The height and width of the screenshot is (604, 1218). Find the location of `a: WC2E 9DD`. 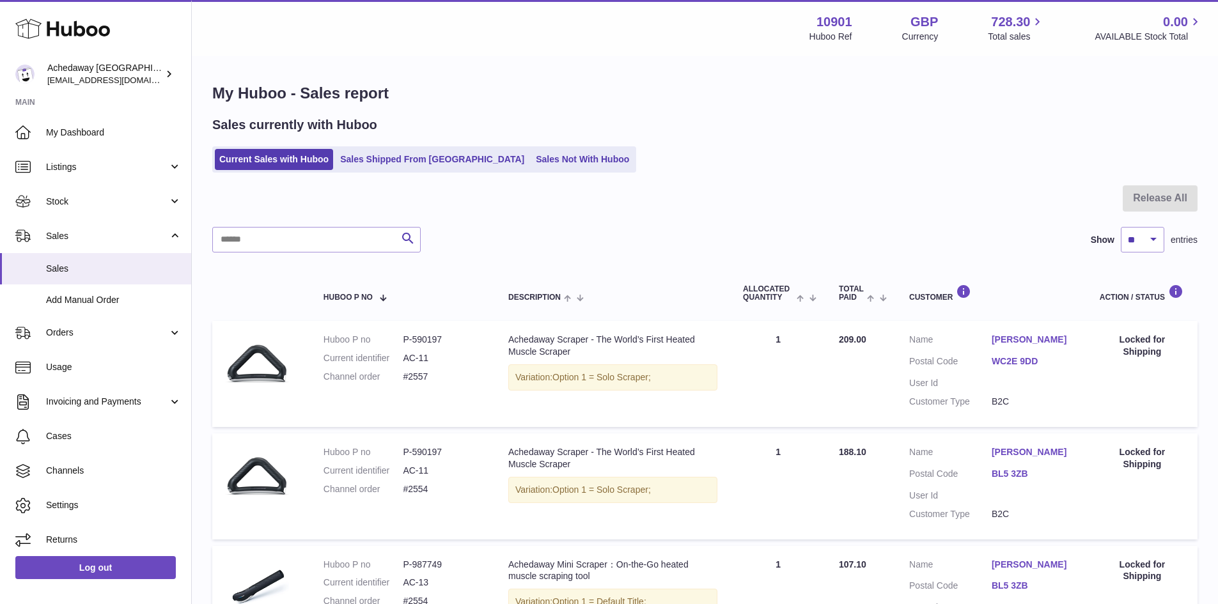

a: WC2E 9DD is located at coordinates (1033, 361).